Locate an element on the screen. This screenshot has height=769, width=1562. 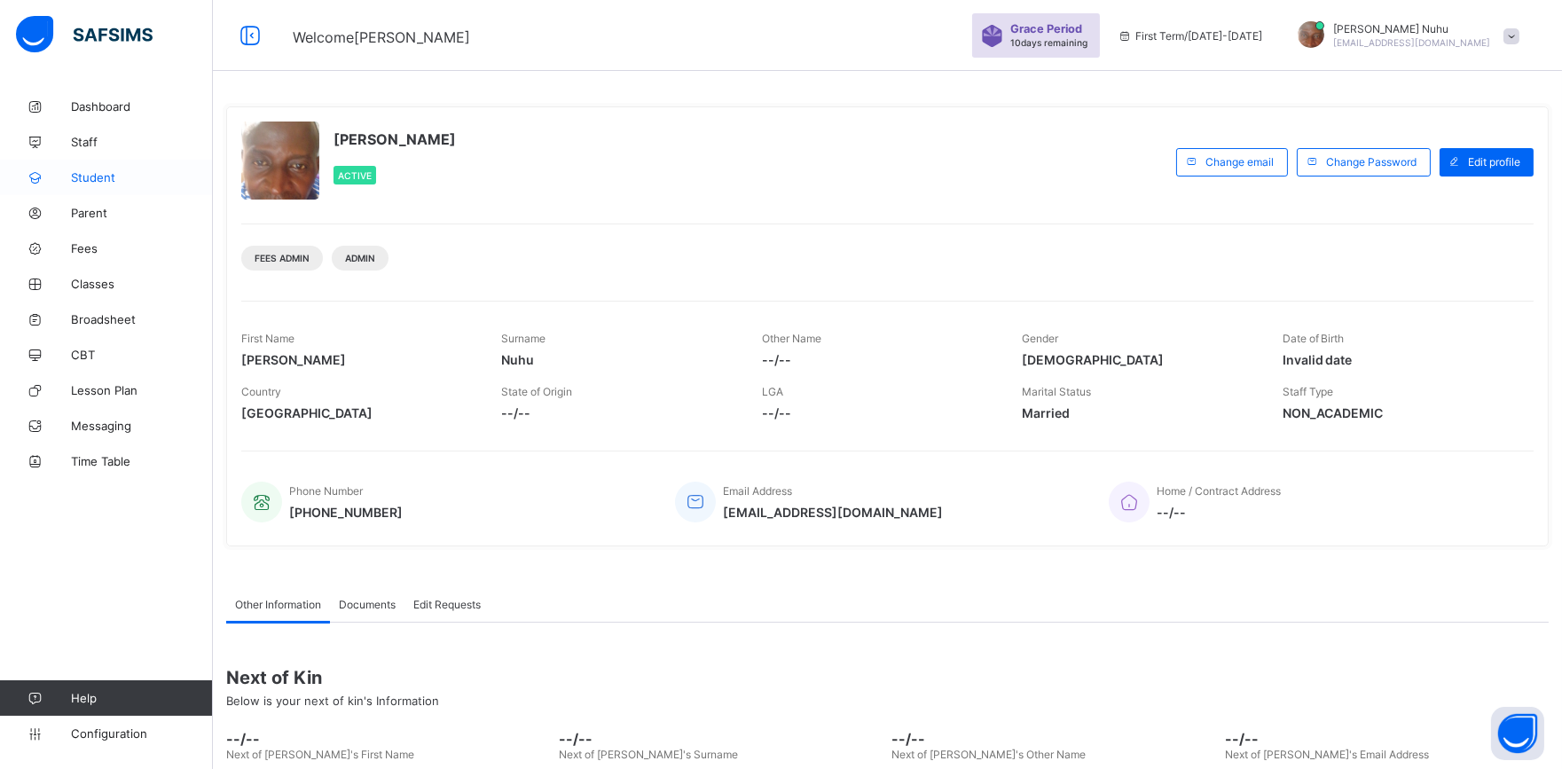
span: Edit Requests is located at coordinates (447, 604).